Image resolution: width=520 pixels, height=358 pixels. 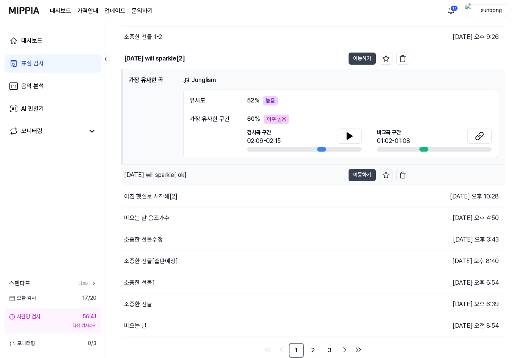 I want to click on div: 비오는 날, so click(x=135, y=326).